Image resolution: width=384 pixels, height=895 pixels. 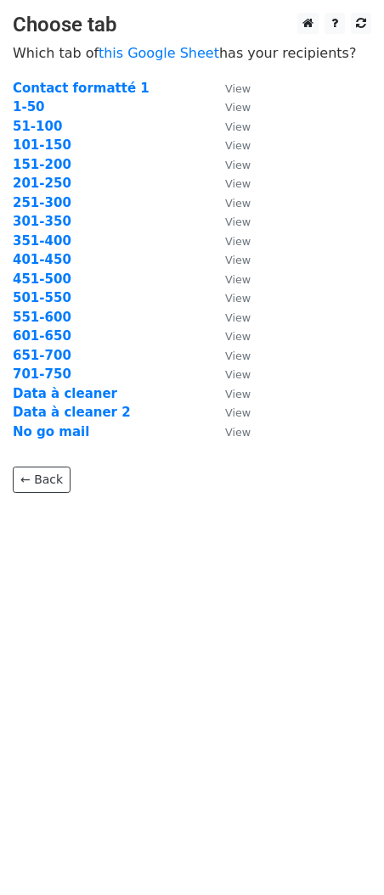 I want to click on strong: 551-600, so click(x=42, y=317).